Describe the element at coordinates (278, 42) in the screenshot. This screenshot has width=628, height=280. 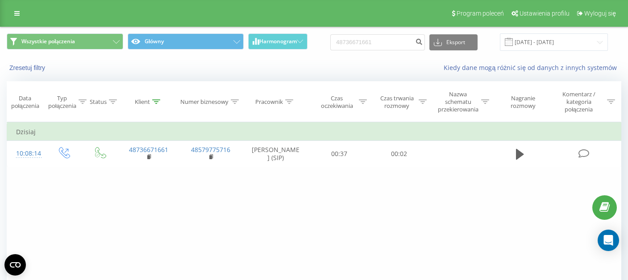
I see `span: Harmonogram` at that location.